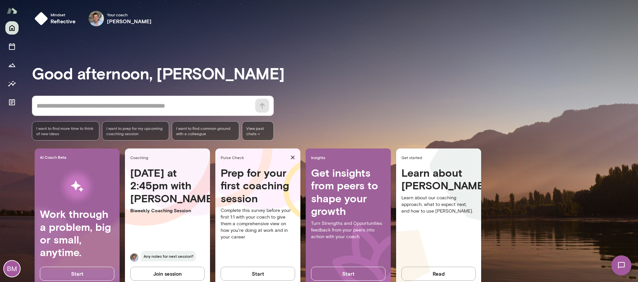 The image size is (638, 282). Describe the element at coordinates (169, 256) in the screenshot. I see `span: Any notes for next session?` at that location.